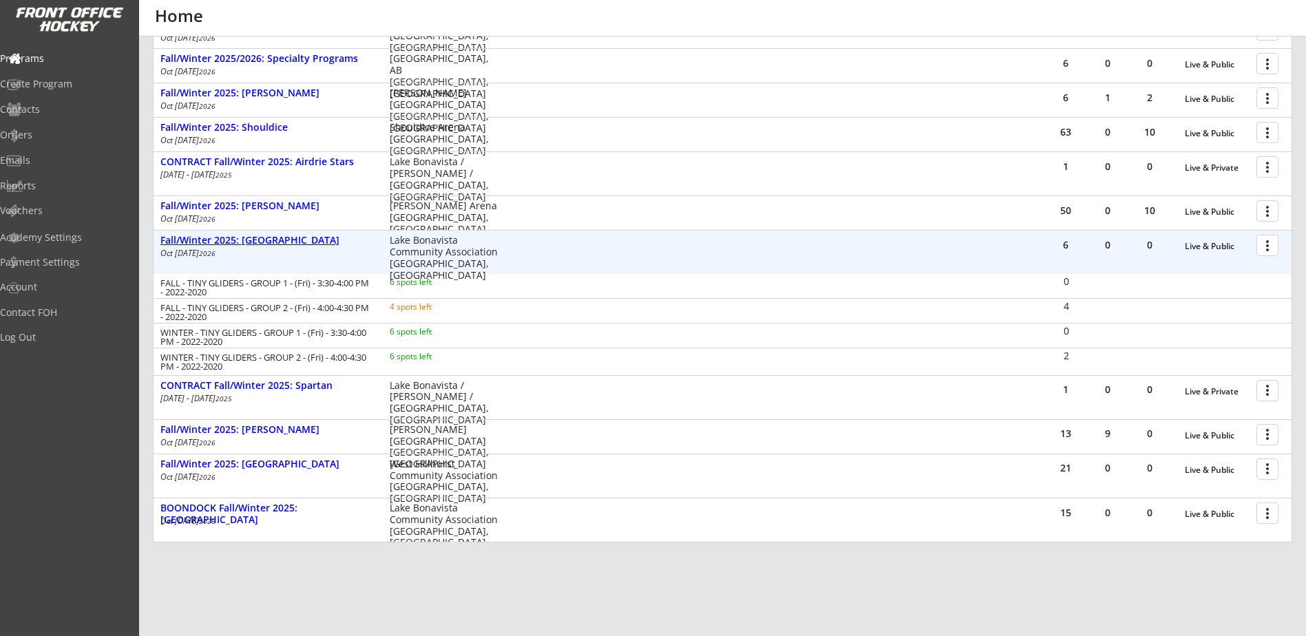 The image size is (1306, 636). Describe the element at coordinates (434, 307) in the screenshot. I see `div: 4 spots left` at that location.